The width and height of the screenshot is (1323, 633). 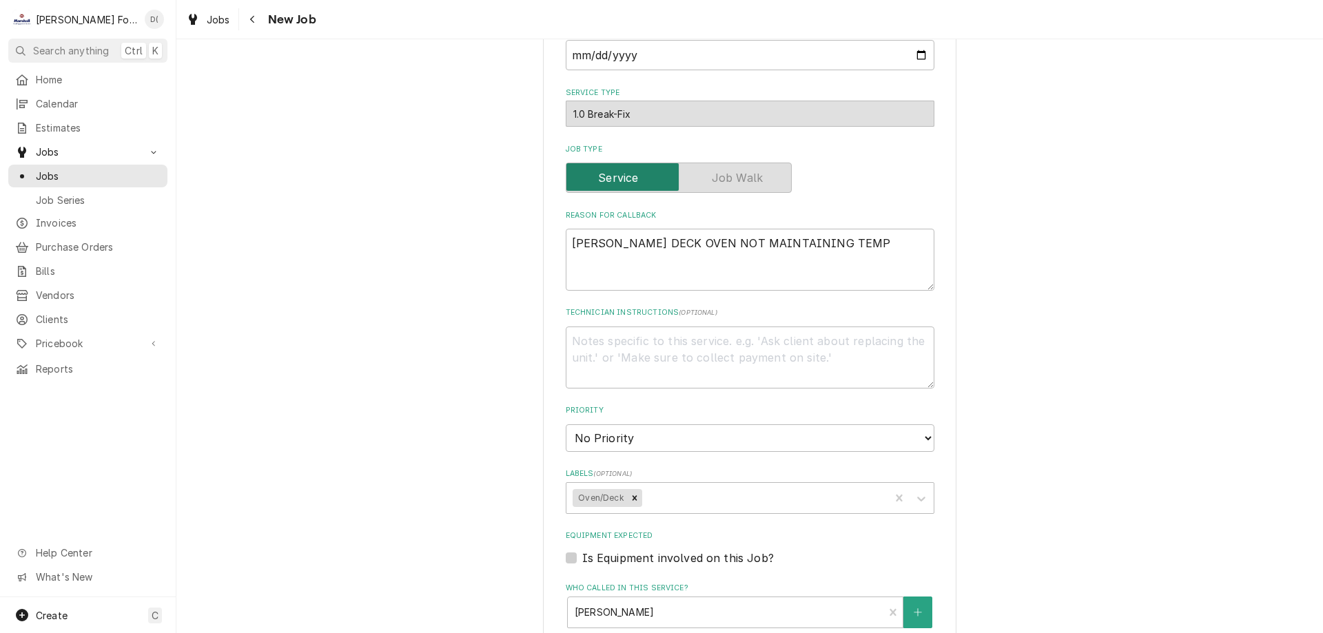 I want to click on a: Calendar, so click(x=88, y=103).